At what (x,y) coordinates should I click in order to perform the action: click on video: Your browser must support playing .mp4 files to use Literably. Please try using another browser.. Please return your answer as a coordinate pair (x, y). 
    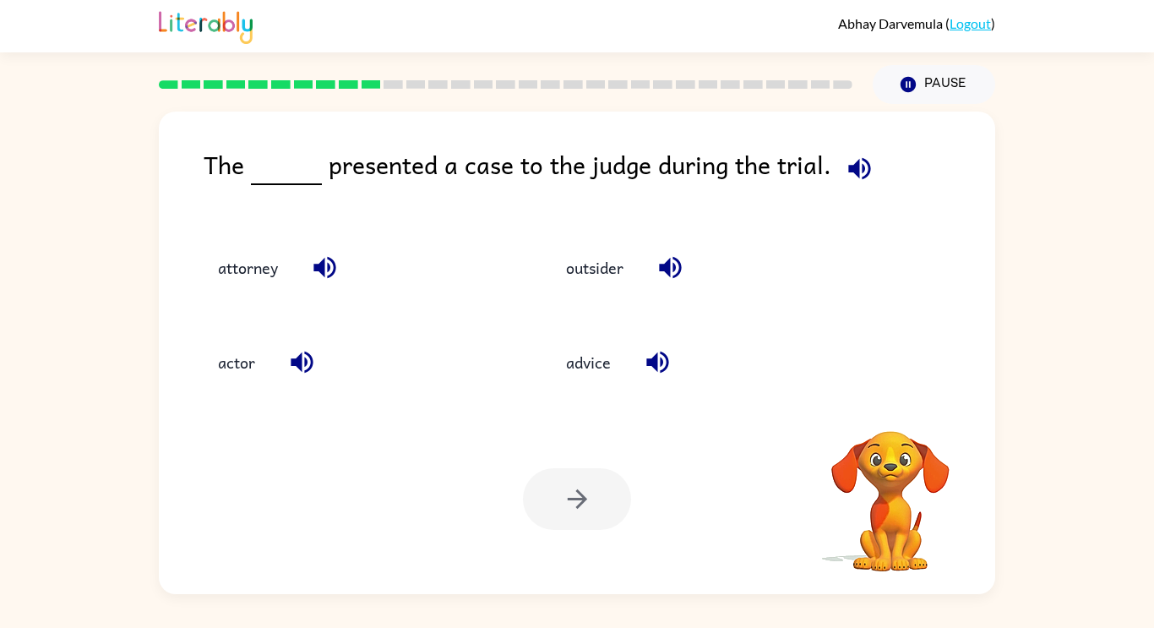
    Looking at the image, I should click on (890, 489).